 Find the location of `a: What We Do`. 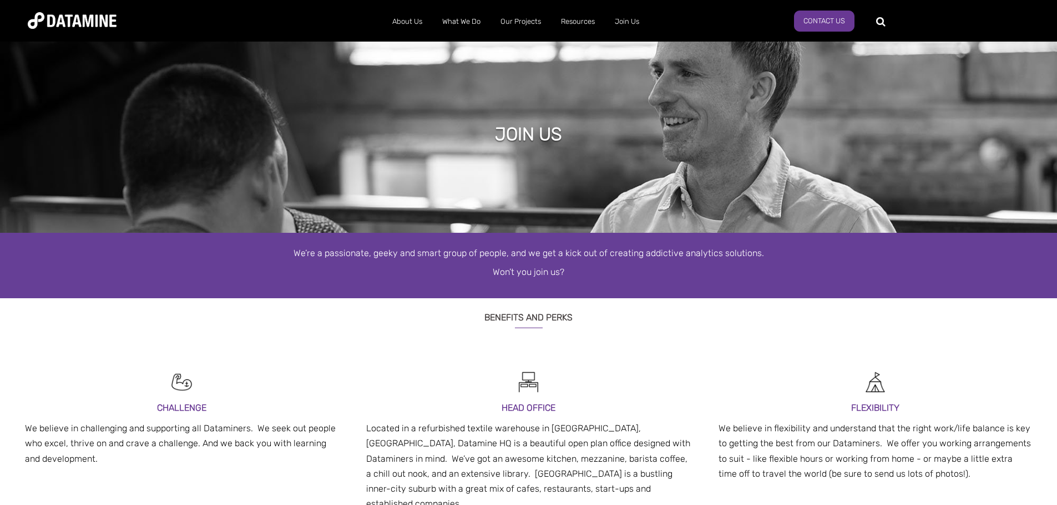

a: What We Do is located at coordinates (461, 22).